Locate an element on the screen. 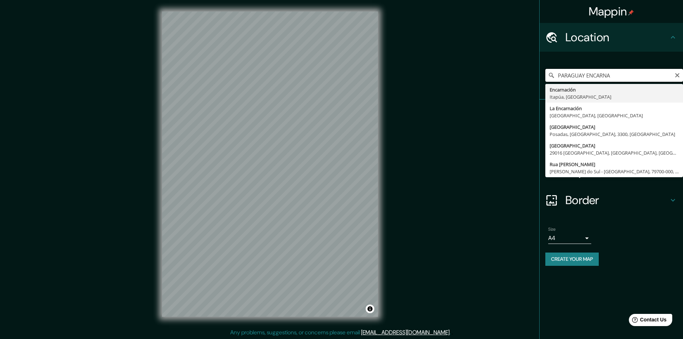 The width and height of the screenshot is (683, 339). div: La Encarnación is located at coordinates (614, 108).